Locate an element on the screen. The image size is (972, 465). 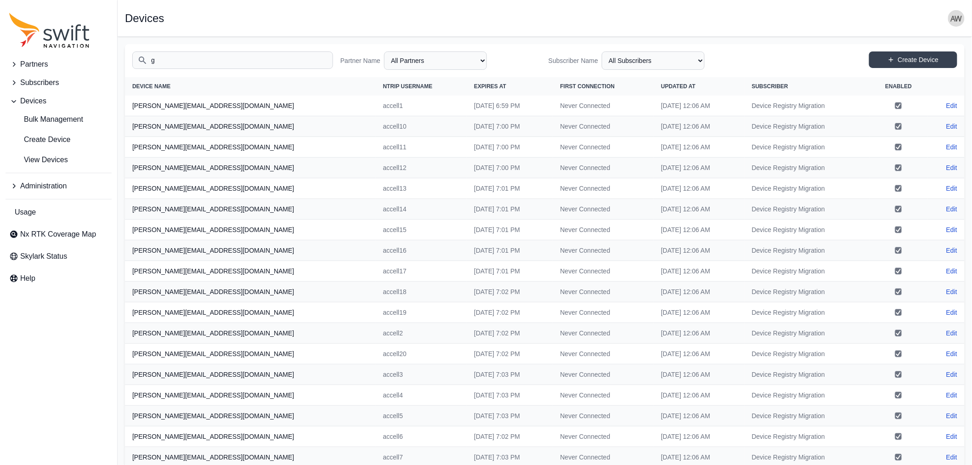
button: Partners is located at coordinates (58, 64).